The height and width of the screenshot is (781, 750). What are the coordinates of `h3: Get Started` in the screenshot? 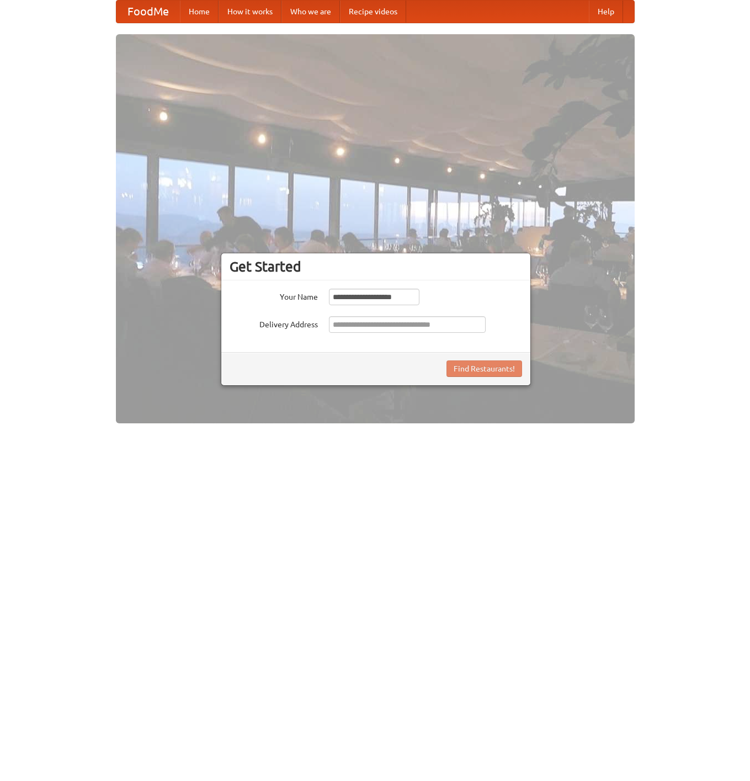 It's located at (376, 267).